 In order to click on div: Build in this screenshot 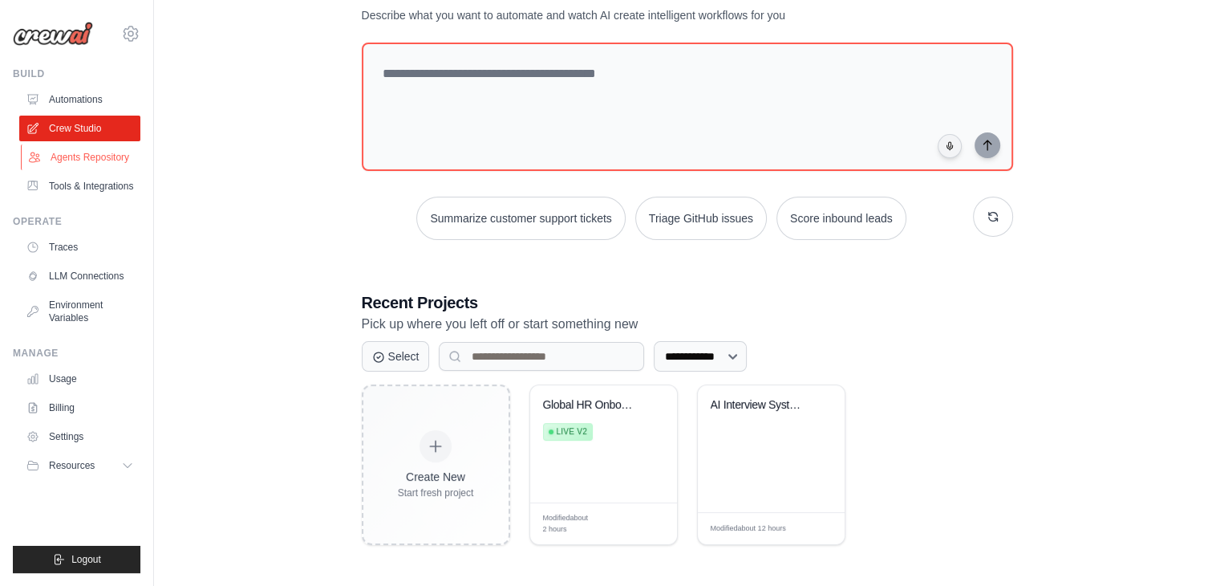, I will do `click(76, 74)`.